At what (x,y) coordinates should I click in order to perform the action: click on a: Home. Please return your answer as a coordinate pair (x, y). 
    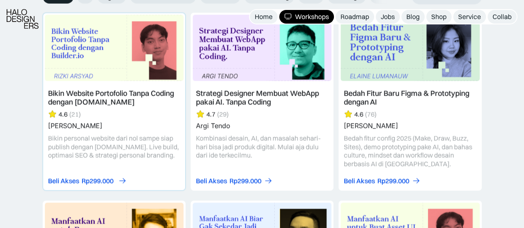
    Looking at the image, I should click on (263, 17).